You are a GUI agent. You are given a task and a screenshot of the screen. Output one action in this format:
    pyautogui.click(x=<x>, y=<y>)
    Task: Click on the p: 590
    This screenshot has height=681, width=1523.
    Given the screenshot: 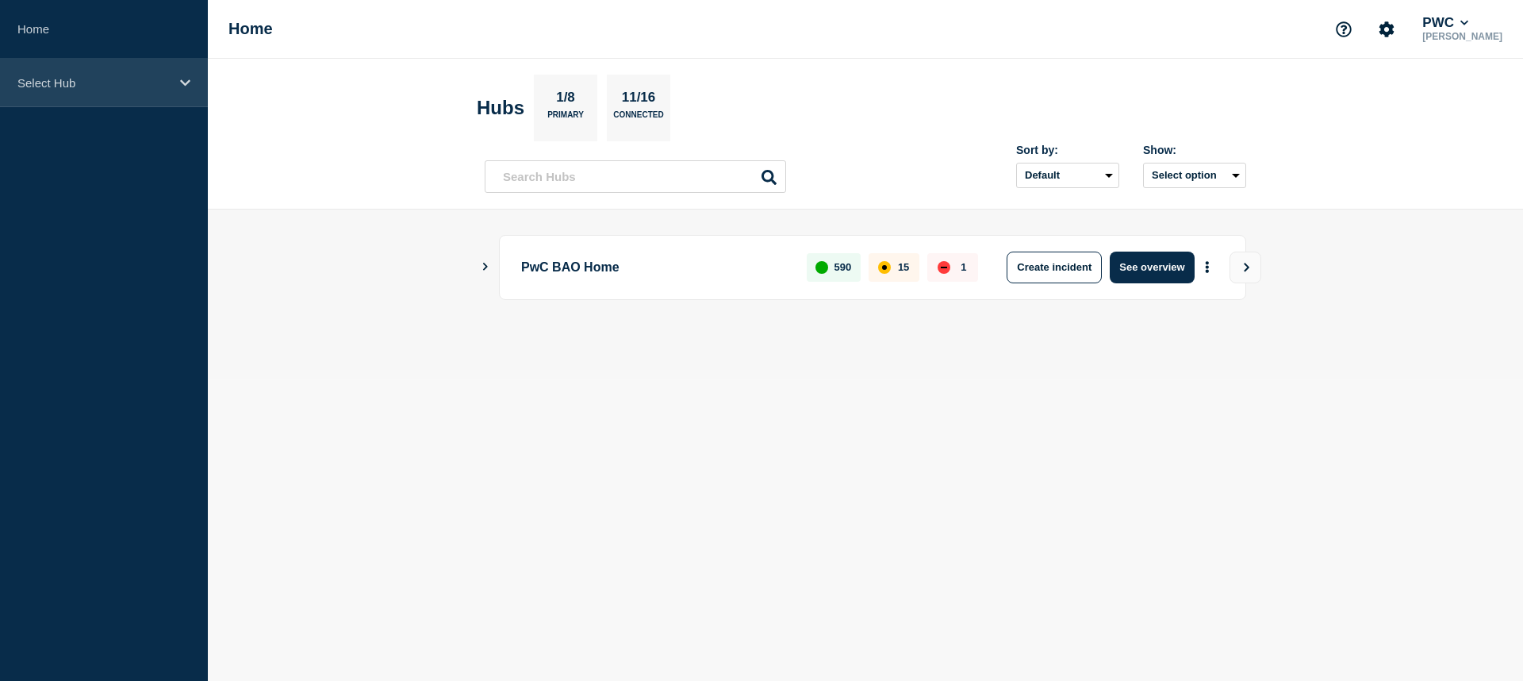 What is the action you would take?
    pyautogui.click(x=843, y=267)
    